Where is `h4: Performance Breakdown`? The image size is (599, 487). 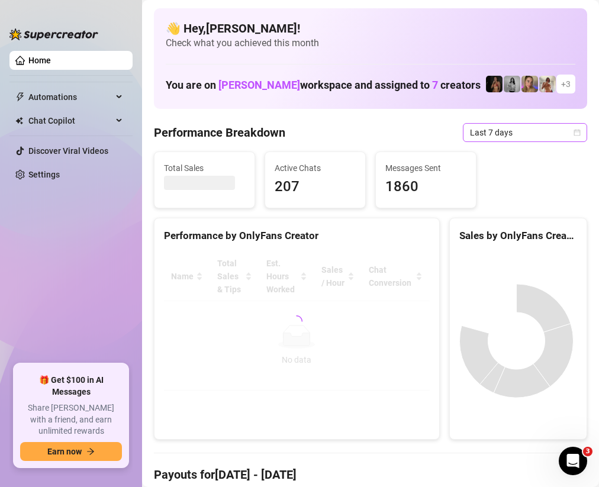 h4: Performance Breakdown is located at coordinates (220, 133).